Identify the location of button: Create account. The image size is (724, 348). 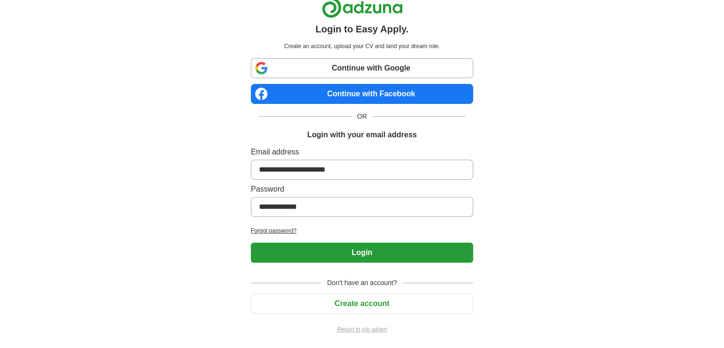
(362, 303).